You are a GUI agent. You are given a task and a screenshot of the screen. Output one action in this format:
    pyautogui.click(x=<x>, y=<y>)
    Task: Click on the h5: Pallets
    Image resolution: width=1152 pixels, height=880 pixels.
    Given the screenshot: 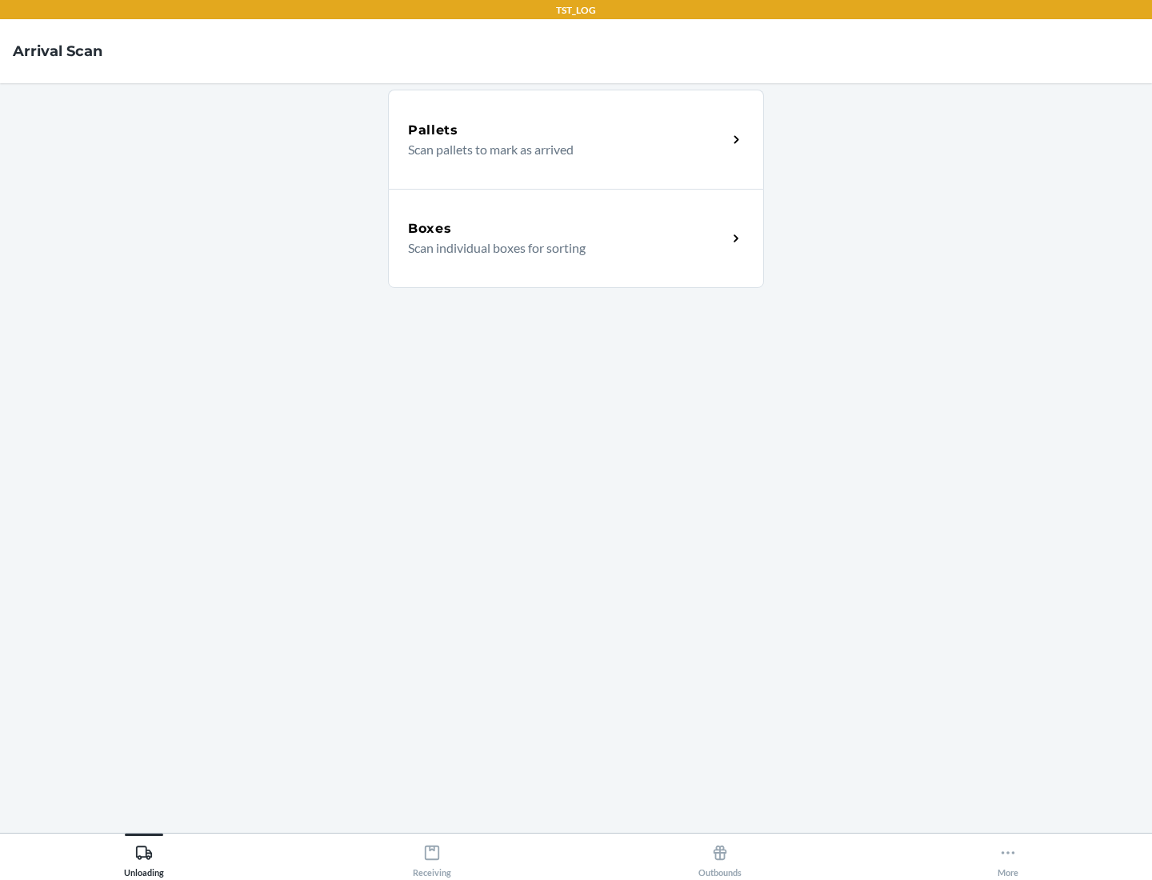 What is the action you would take?
    pyautogui.click(x=433, y=130)
    